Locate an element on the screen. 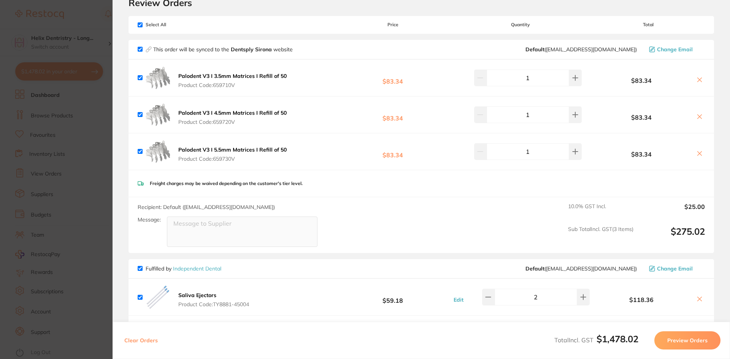  b: Palodent V3 I 3.5mm Matrices I Refill of 50 is located at coordinates (232, 76).